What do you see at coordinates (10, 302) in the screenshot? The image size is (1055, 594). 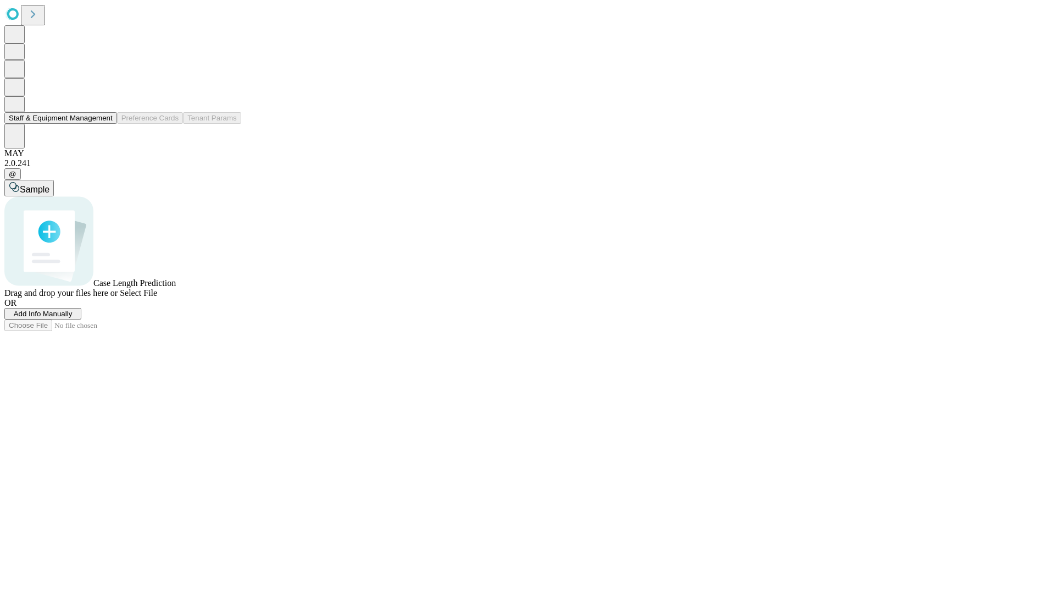 I see `span: OR` at bounding box center [10, 302].